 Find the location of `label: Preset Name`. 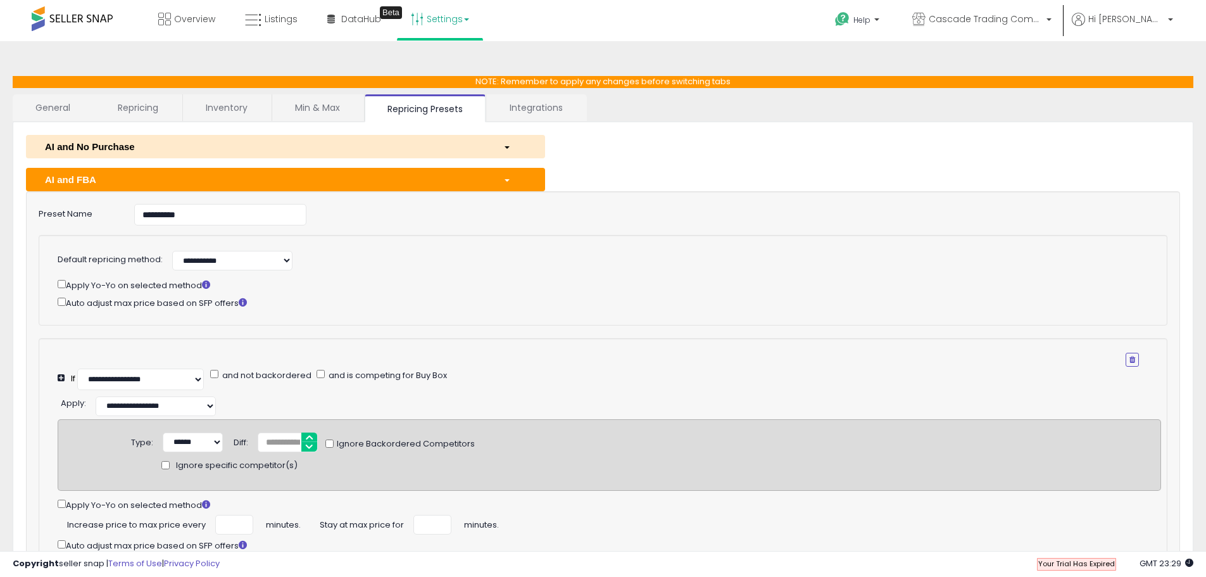

label: Preset Name is located at coordinates (77, 212).